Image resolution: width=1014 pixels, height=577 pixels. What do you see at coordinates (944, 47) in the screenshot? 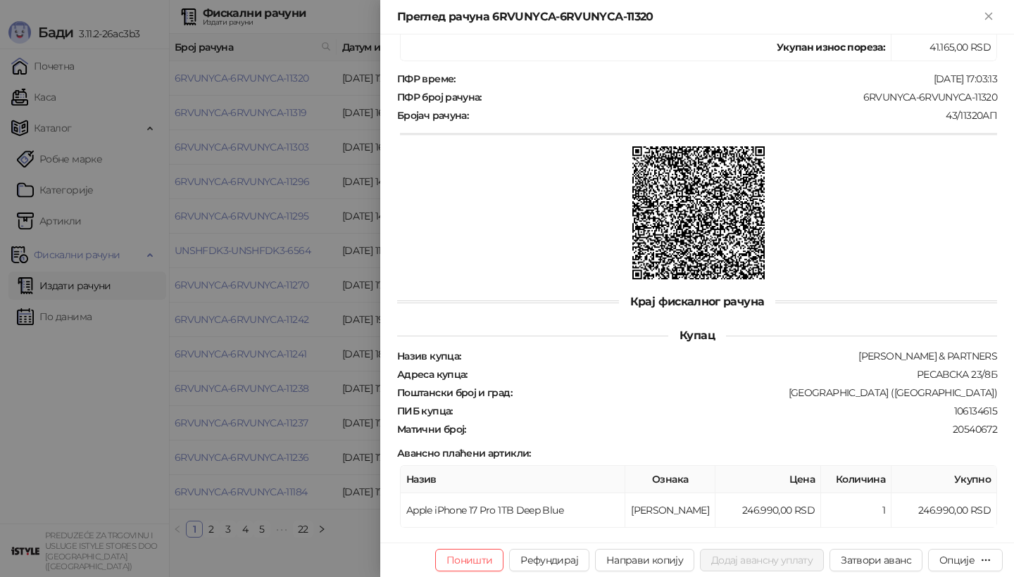
I see `td: 41.165,00 RSD` at bounding box center [944, 47].